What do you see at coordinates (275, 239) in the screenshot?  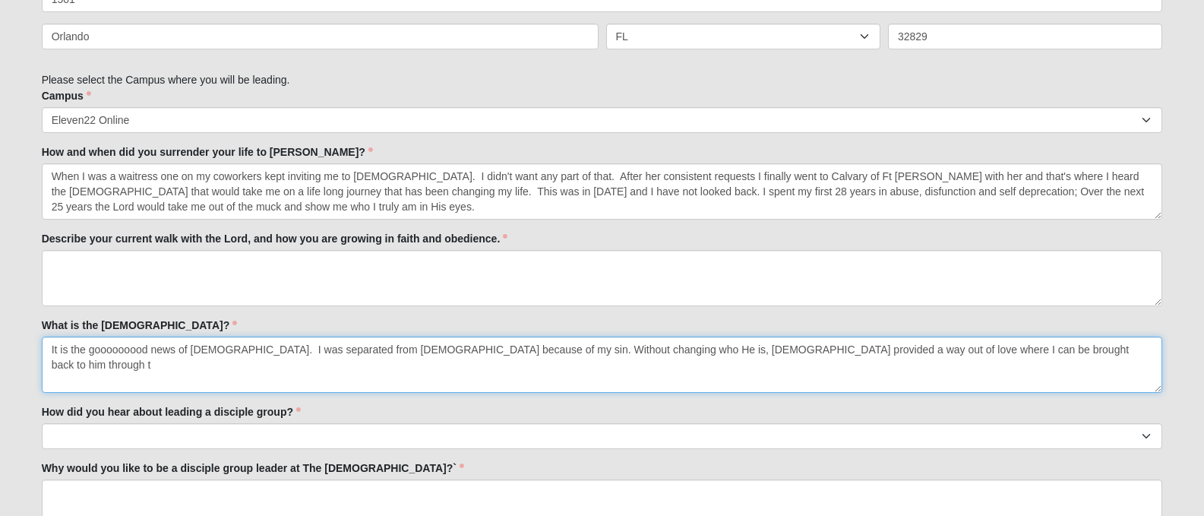 I see `label: Describe your current walk with the Lord, and how you are growing in faith and obedience.` at bounding box center [275, 239].